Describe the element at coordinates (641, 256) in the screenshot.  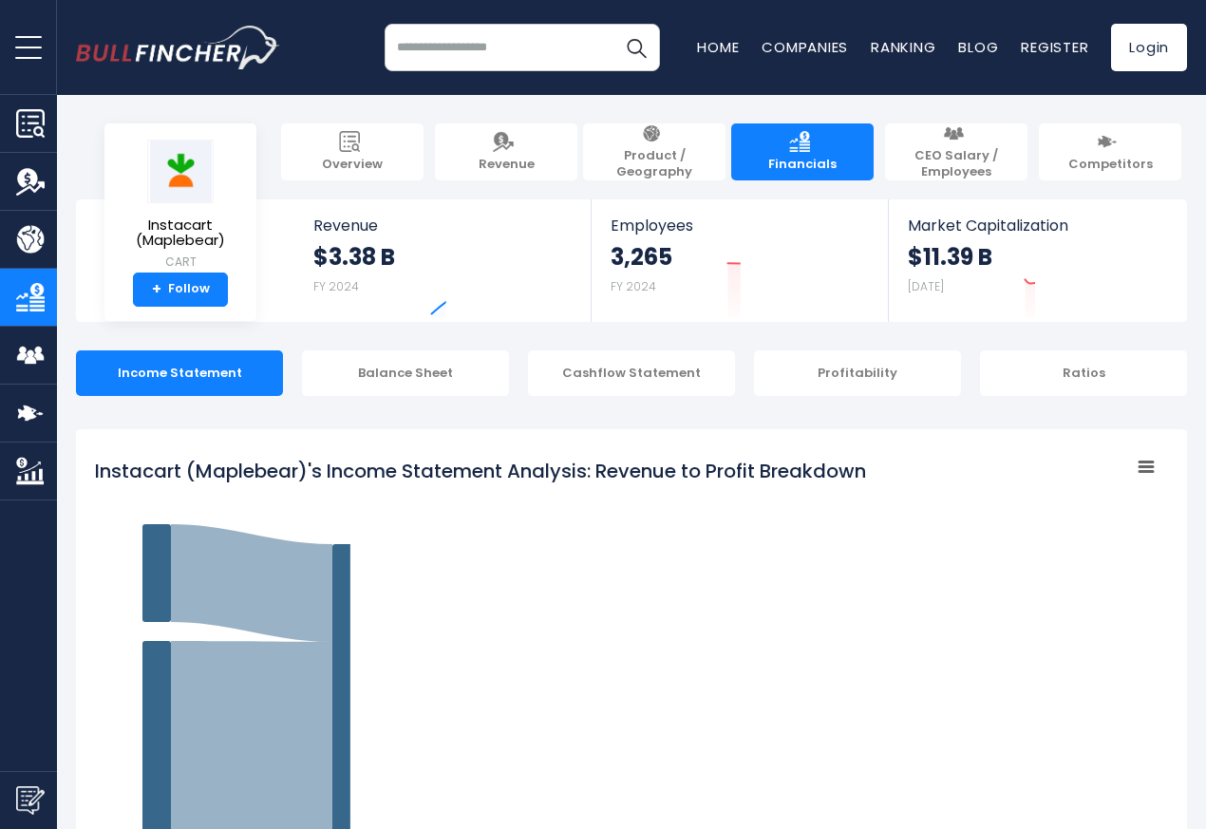
I see `strong: 3,265` at that location.